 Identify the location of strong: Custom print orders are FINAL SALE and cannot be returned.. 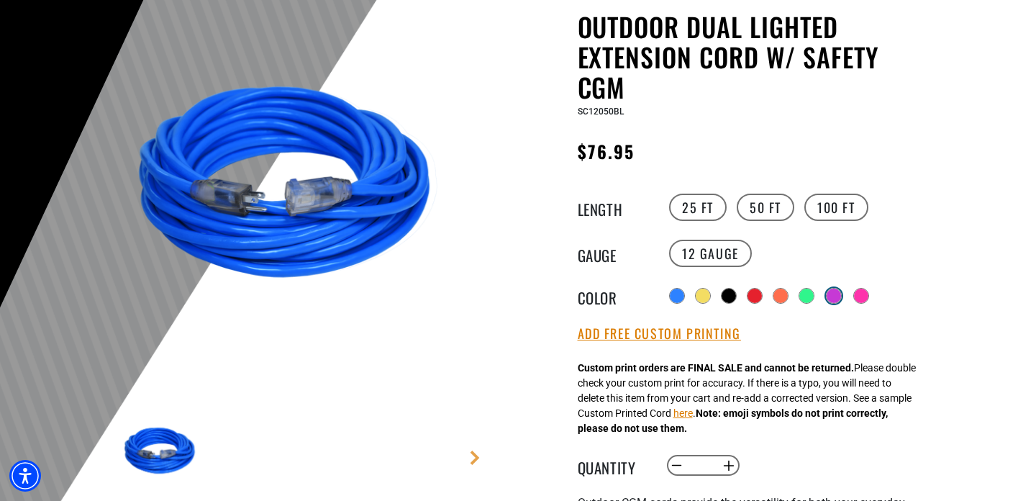
(716, 368).